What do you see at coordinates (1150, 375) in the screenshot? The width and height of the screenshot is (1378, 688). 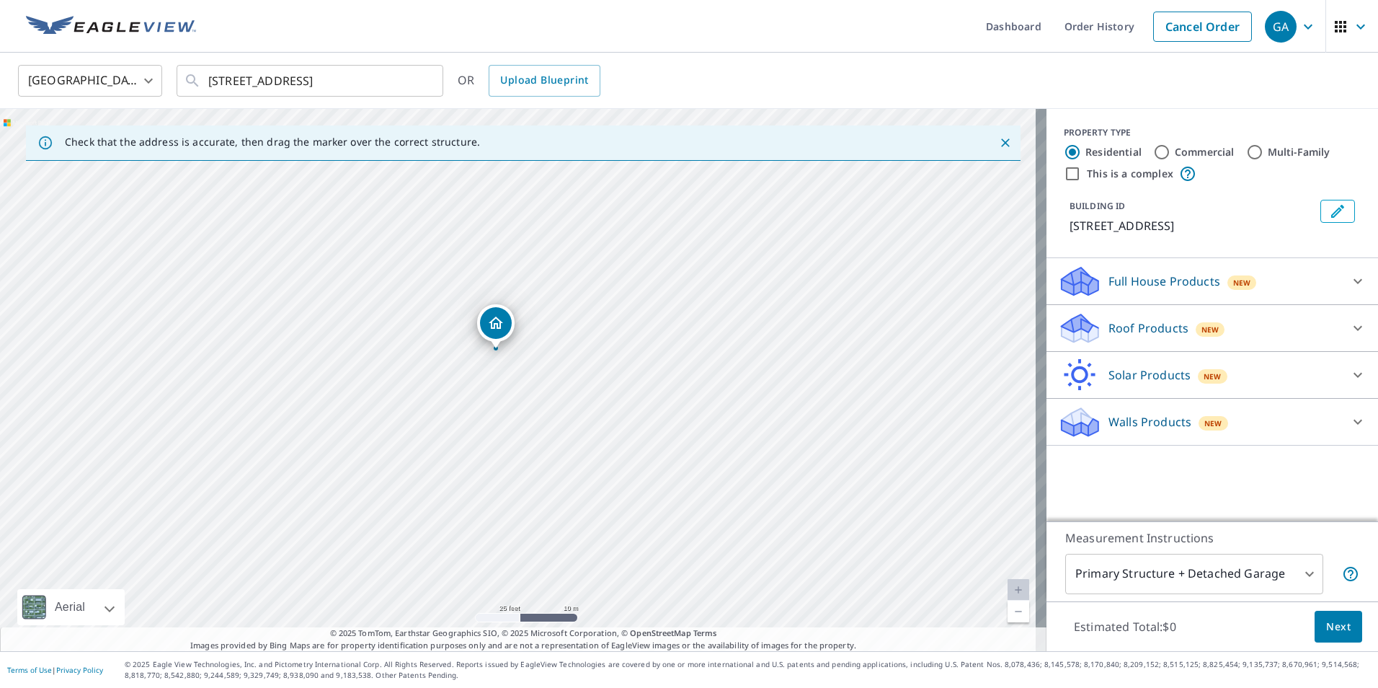 I see `p: Solar Products` at bounding box center [1150, 375].